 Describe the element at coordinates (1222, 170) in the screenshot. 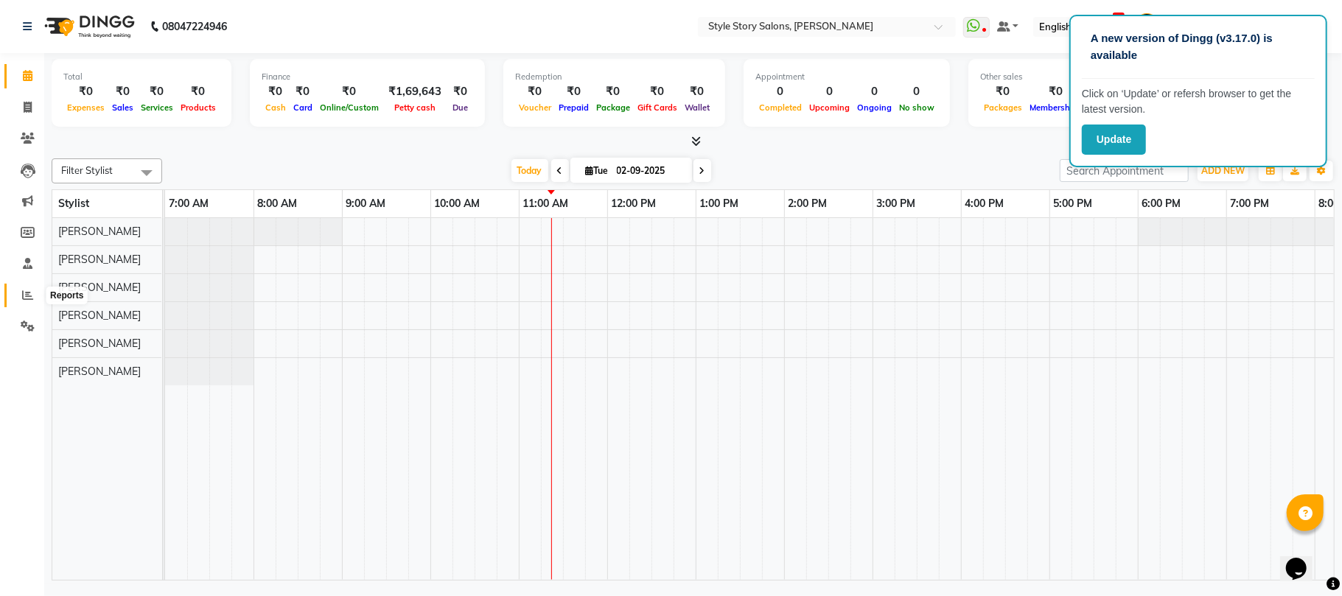

I see `span: ADD NEW` at that location.